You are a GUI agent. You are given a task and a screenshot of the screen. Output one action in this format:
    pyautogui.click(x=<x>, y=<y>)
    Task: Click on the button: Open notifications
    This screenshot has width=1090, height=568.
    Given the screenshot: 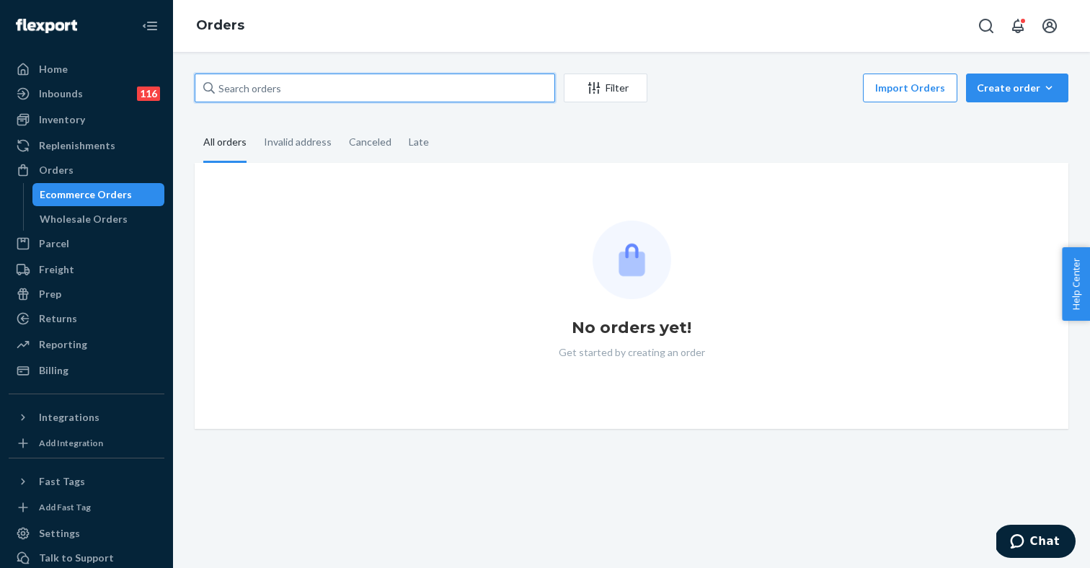 What is the action you would take?
    pyautogui.click(x=1018, y=26)
    